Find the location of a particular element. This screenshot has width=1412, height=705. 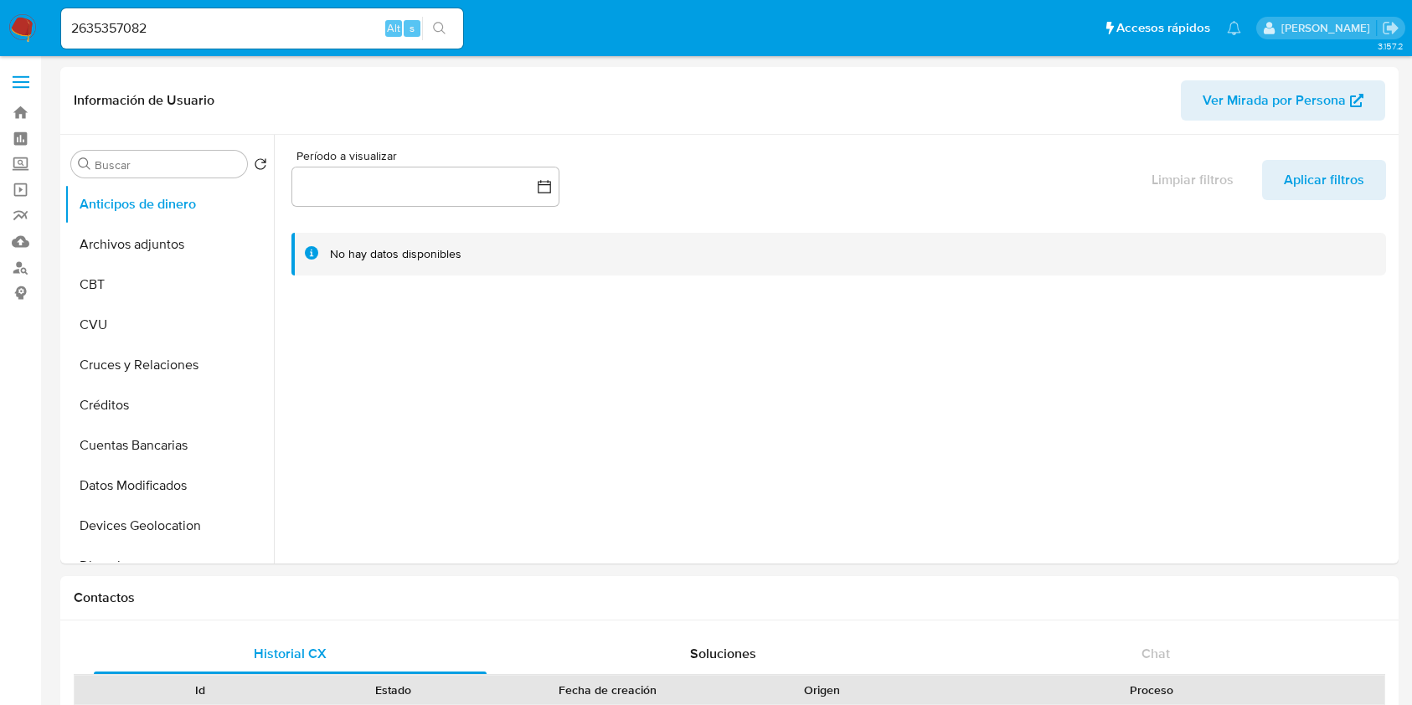

button: search-icon is located at coordinates (439, 28).